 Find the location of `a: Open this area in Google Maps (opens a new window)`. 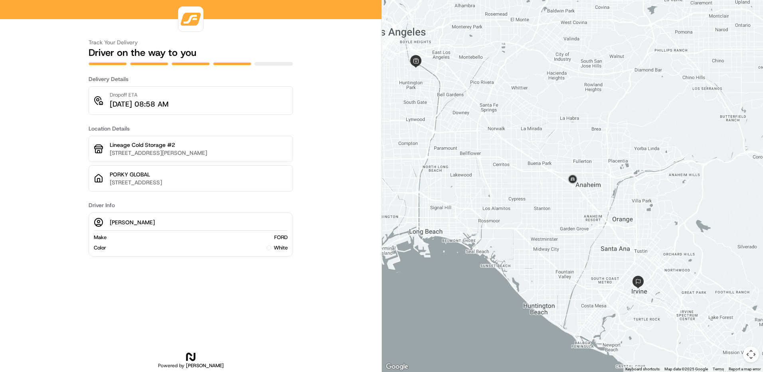

a: Open this area in Google Maps (opens a new window) is located at coordinates (397, 367).